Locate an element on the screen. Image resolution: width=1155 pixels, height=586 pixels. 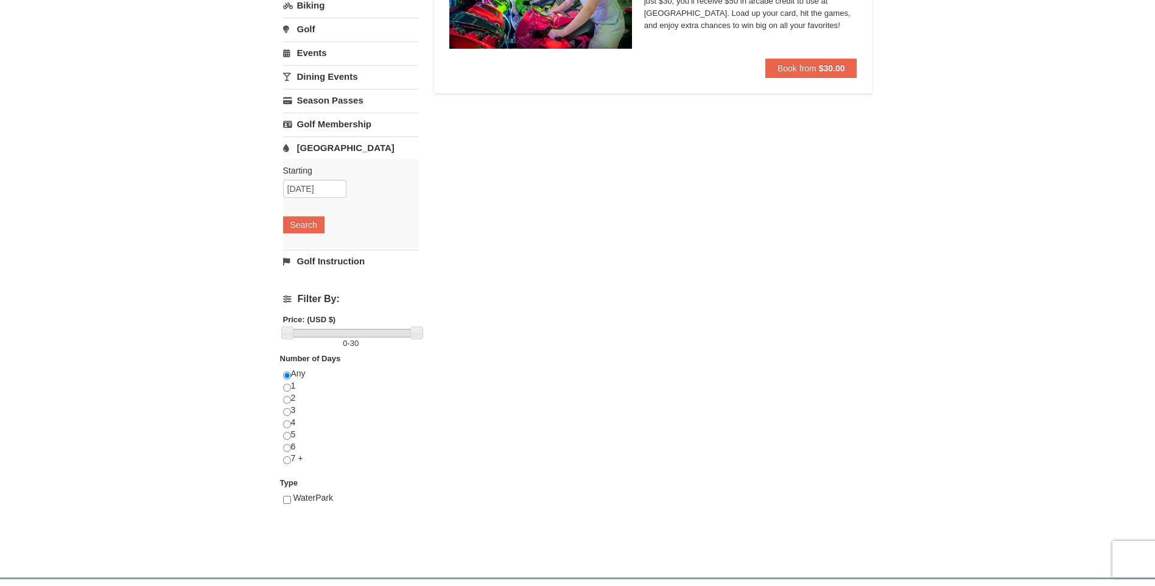
label: Starting is located at coordinates (347, 171).